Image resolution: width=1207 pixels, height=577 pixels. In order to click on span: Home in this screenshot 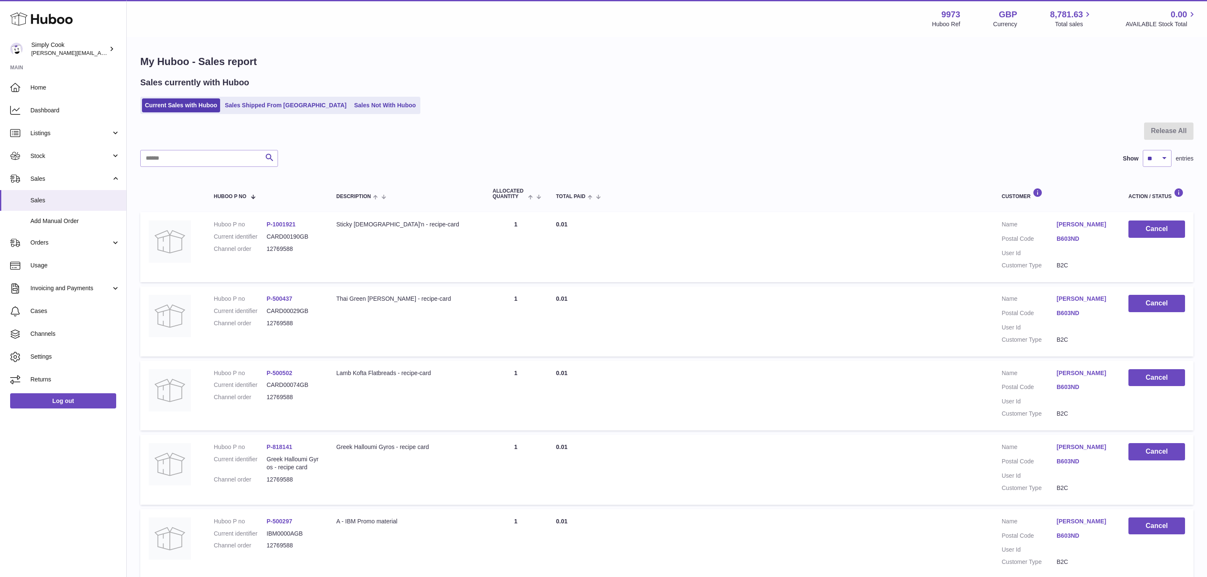, I will do `click(75, 87)`.